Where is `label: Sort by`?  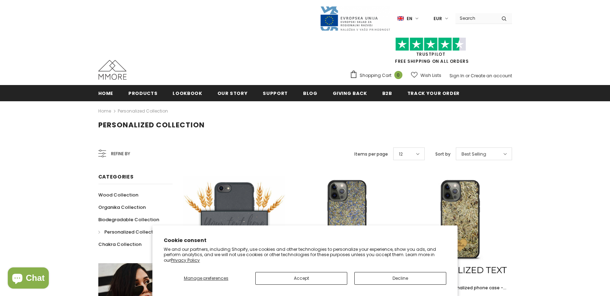 label: Sort by is located at coordinates (442, 154).